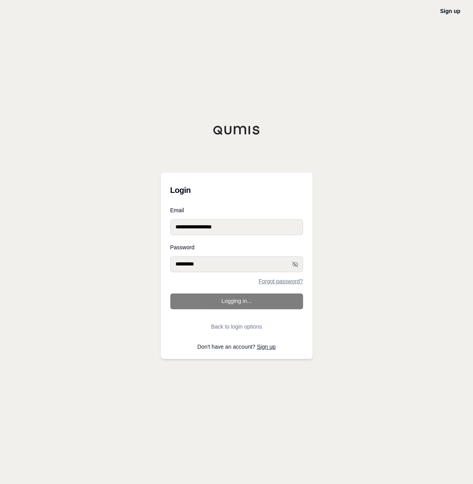 This screenshot has height=484, width=473. What do you see at coordinates (236, 130) in the screenshot?
I see `img: Qumis` at bounding box center [236, 130].